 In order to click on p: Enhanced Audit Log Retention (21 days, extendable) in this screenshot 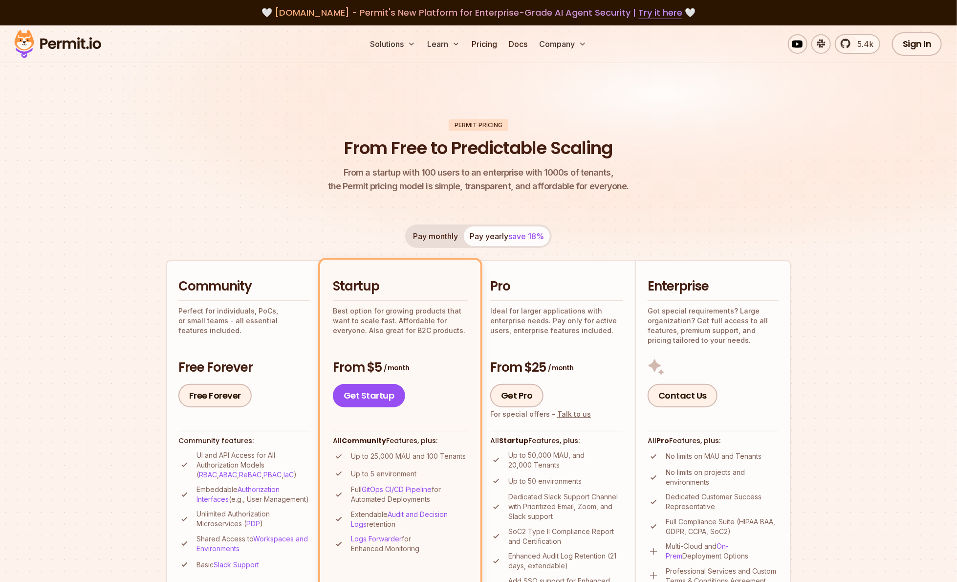, I will do `click(566, 561)`.